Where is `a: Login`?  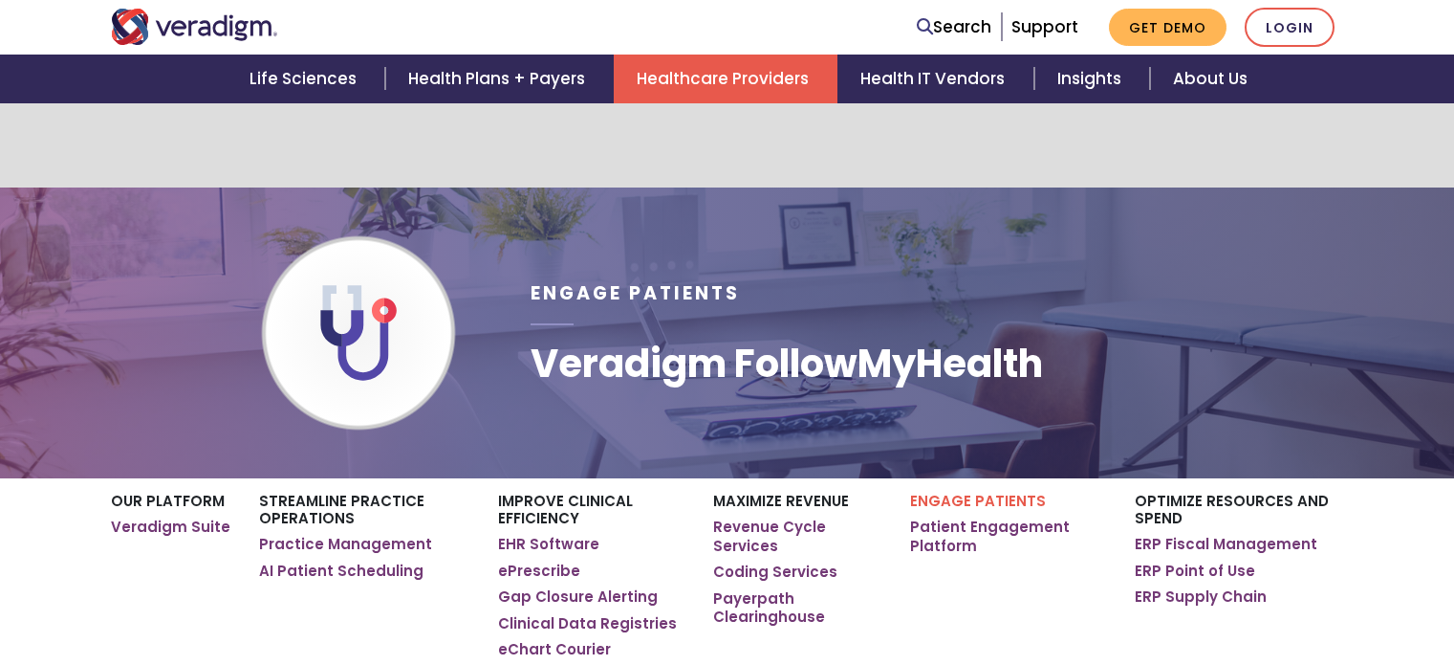
a: Login is located at coordinates (1290, 27).